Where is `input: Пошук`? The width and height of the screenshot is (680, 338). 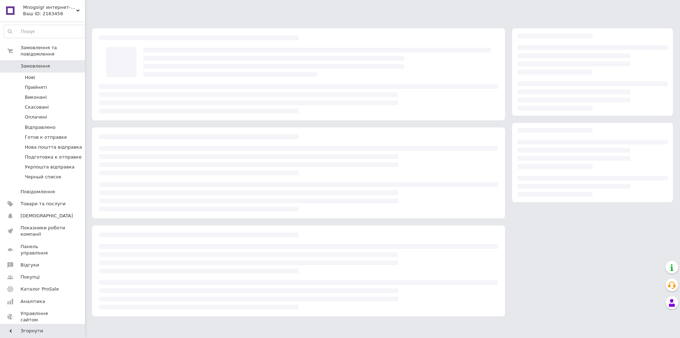 input: Пошук is located at coordinates (45, 32).